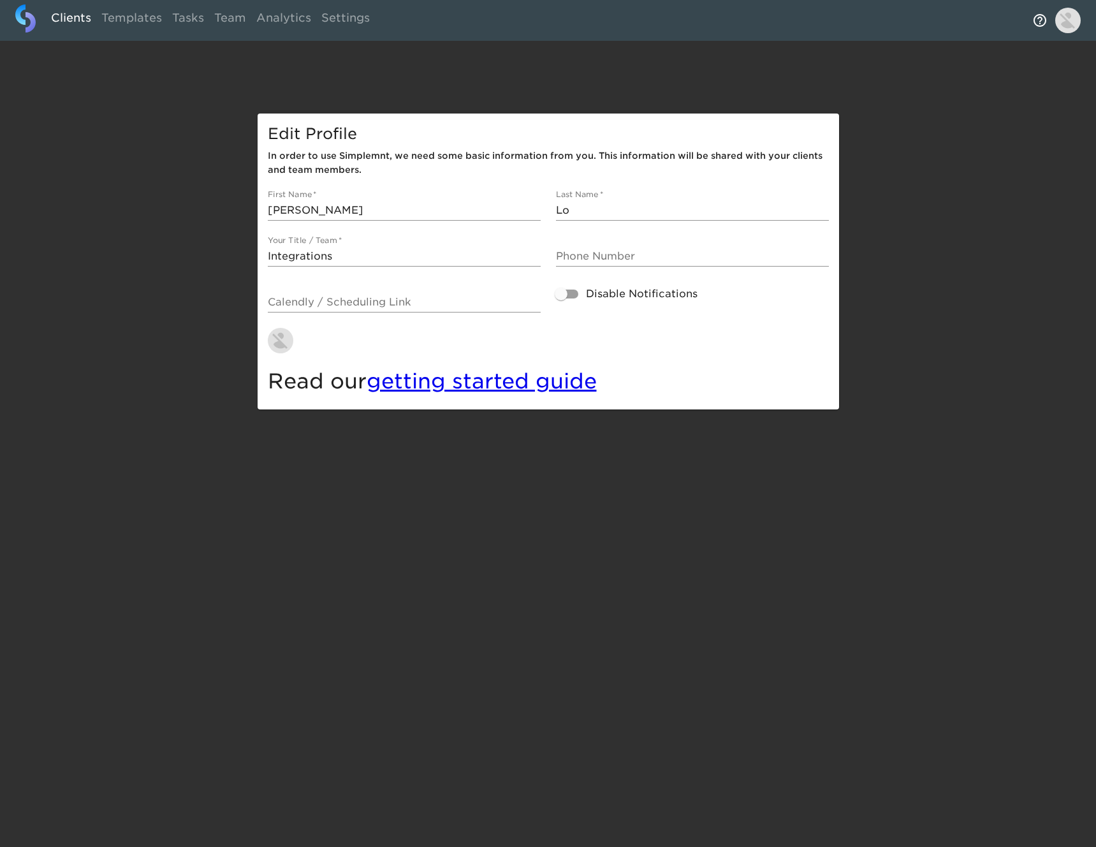 This screenshot has width=1096, height=847. Describe the element at coordinates (281, 341) in the screenshot. I see `img: AAuE7mBAMVP-QLKT0UxcRMlKCJ_3wrhyfoDdiz0wNcS2` at that location.